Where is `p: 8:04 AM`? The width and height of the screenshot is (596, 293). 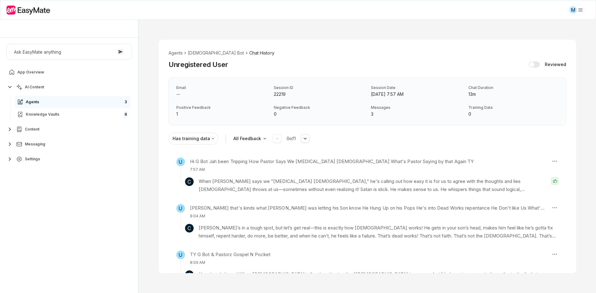 p: 8:04 AM is located at coordinates (368, 216).